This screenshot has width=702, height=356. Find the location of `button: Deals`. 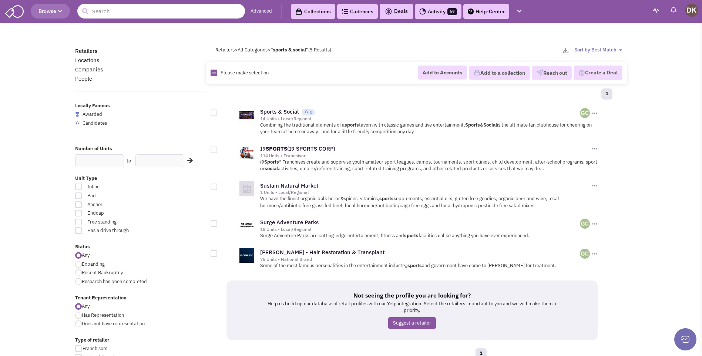

button: Deals is located at coordinates (396, 11).